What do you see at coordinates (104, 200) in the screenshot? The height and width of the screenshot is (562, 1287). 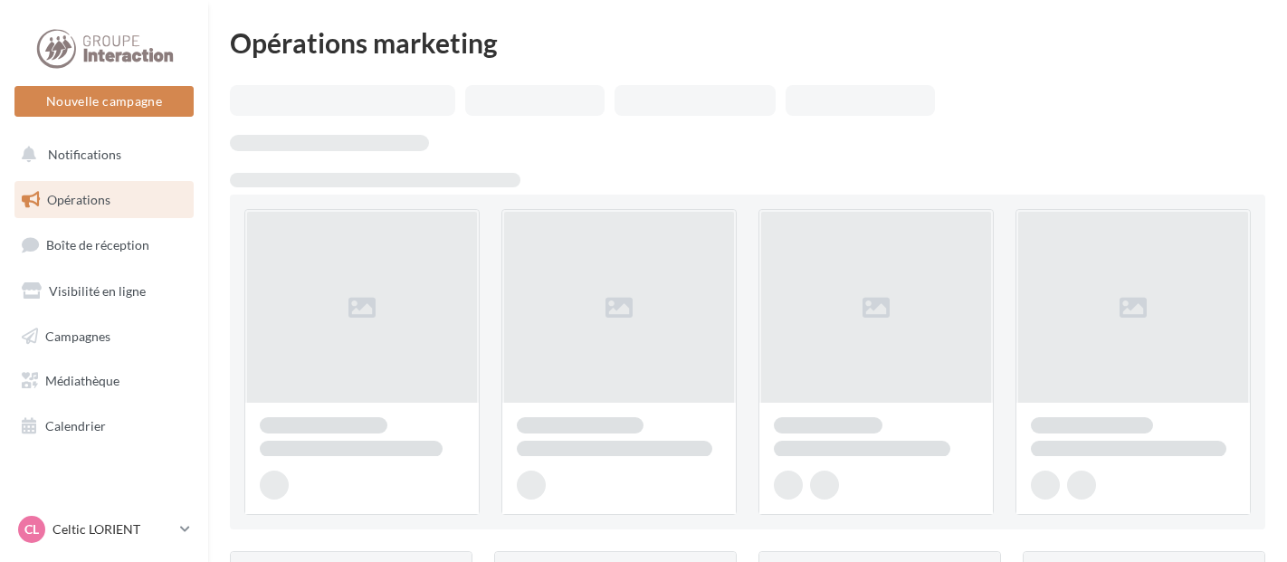 I see `a: Opérations` at bounding box center [104, 200].